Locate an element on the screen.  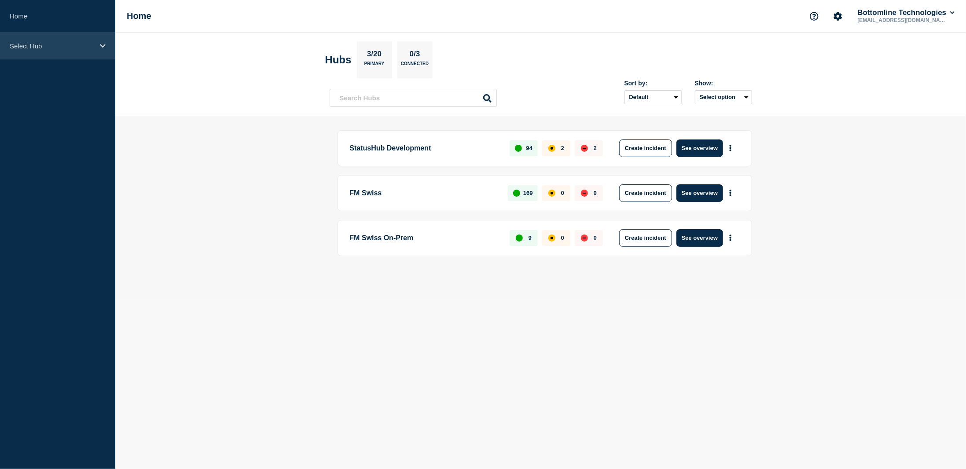
div: Show: is located at coordinates (723, 83).